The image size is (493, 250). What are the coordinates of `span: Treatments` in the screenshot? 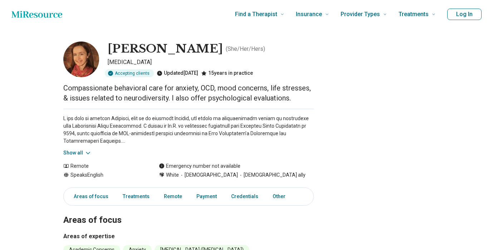 It's located at (414, 14).